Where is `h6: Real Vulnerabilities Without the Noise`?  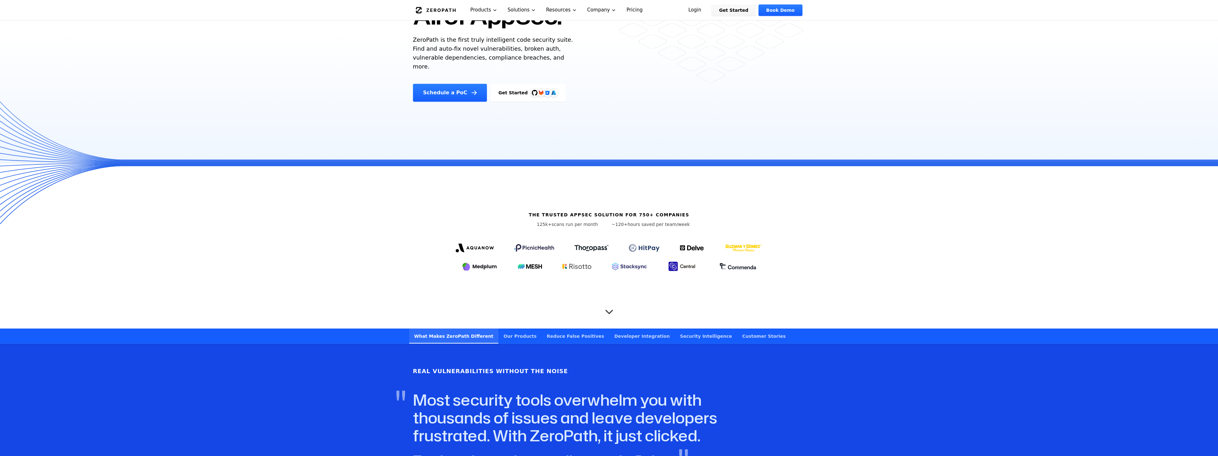
h6: Real Vulnerabilities Without the Noise is located at coordinates (490, 371).